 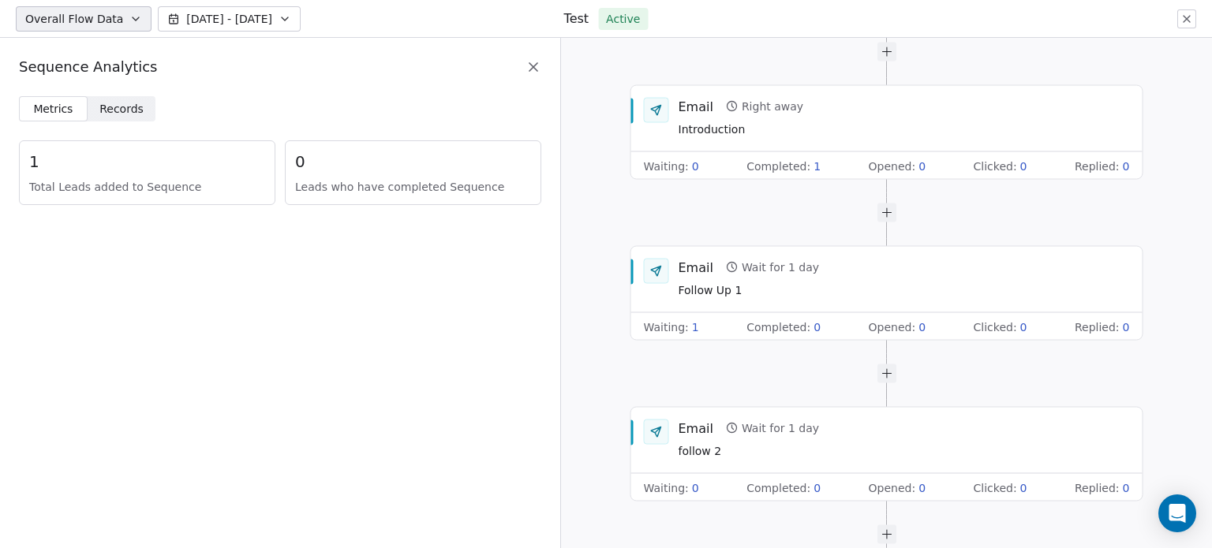 What do you see at coordinates (887, 454) in the screenshot?
I see `div: EmailWait for 1 dayfollow 2Waiting:0Completed:0Opened:0Clicked:0Replied:0` at bounding box center [887, 454].